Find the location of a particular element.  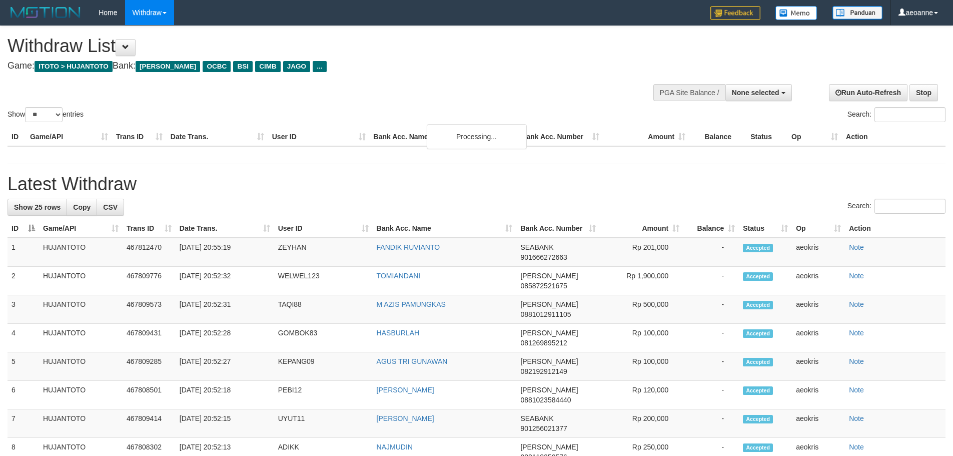

a: HASBURLAH is located at coordinates (398, 333).